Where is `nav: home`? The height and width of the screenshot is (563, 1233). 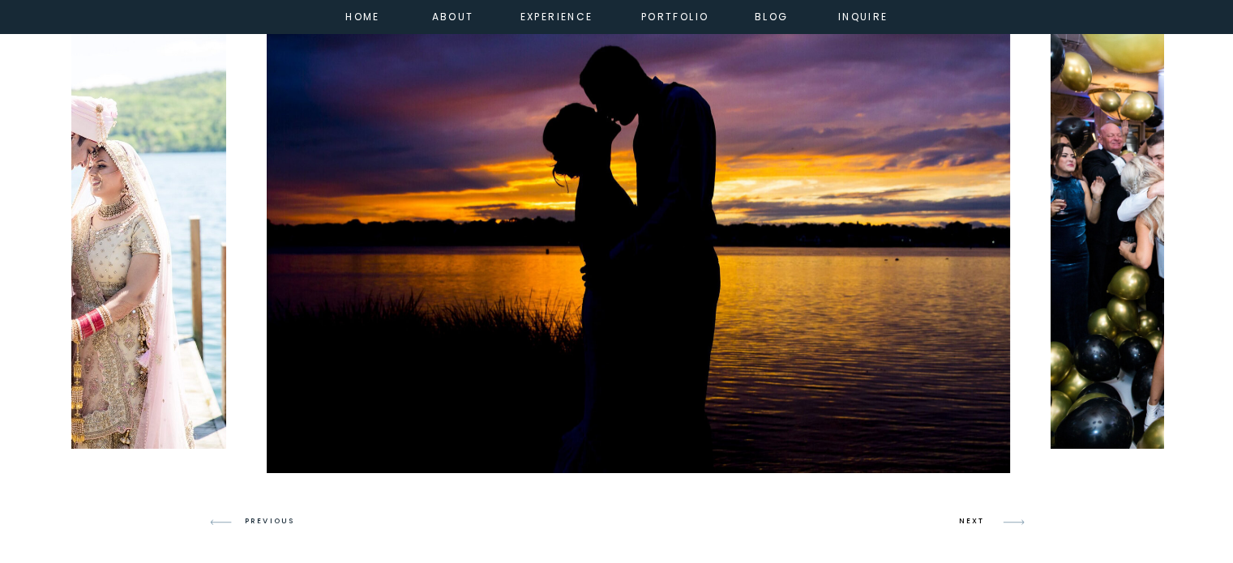
nav: home is located at coordinates (363, 15).